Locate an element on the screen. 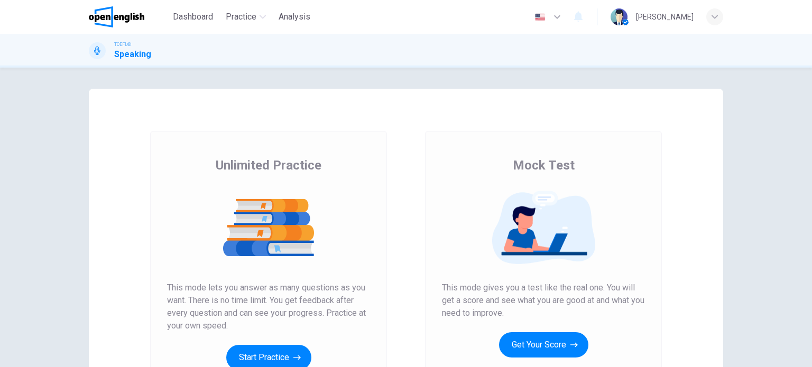  img: Profile picture is located at coordinates (619, 17).